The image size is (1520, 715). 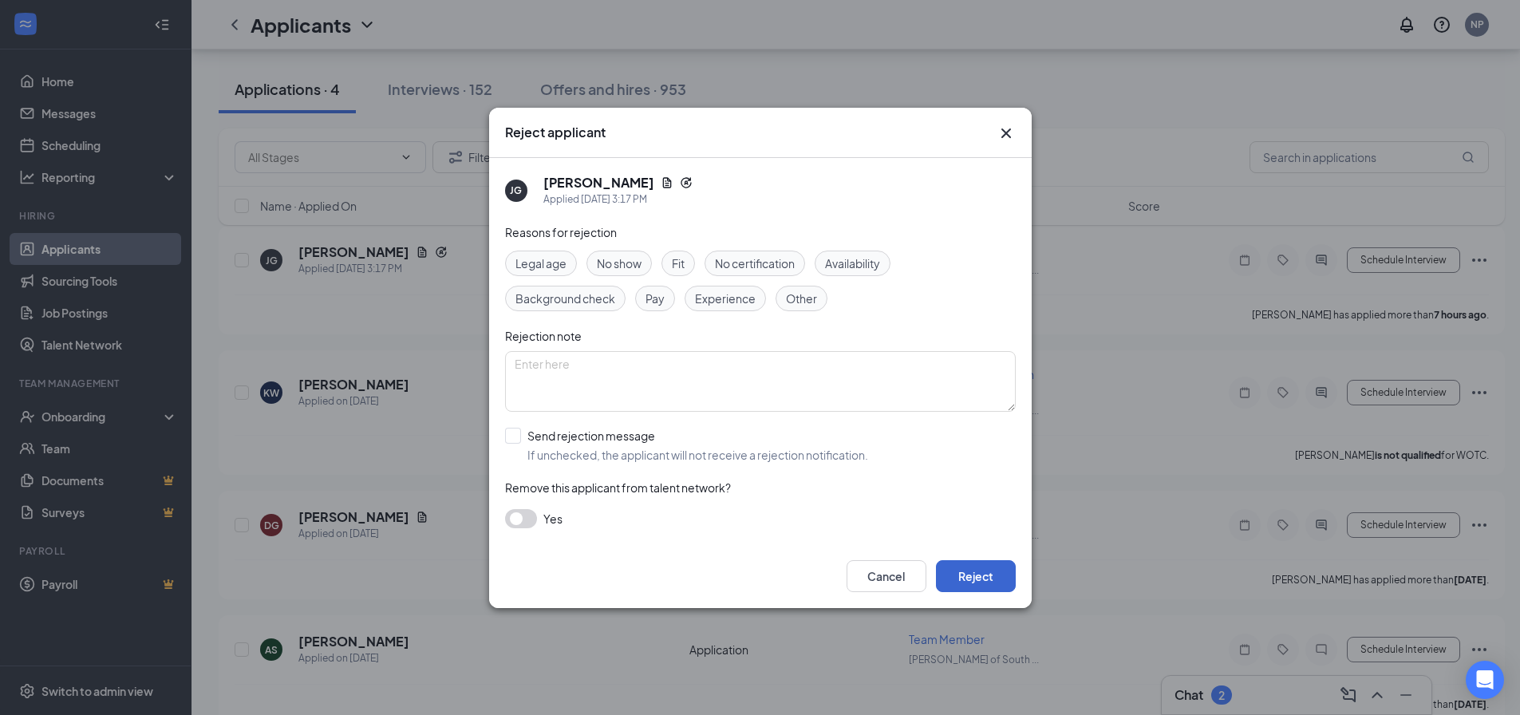 I want to click on div: JG, so click(x=515, y=190).